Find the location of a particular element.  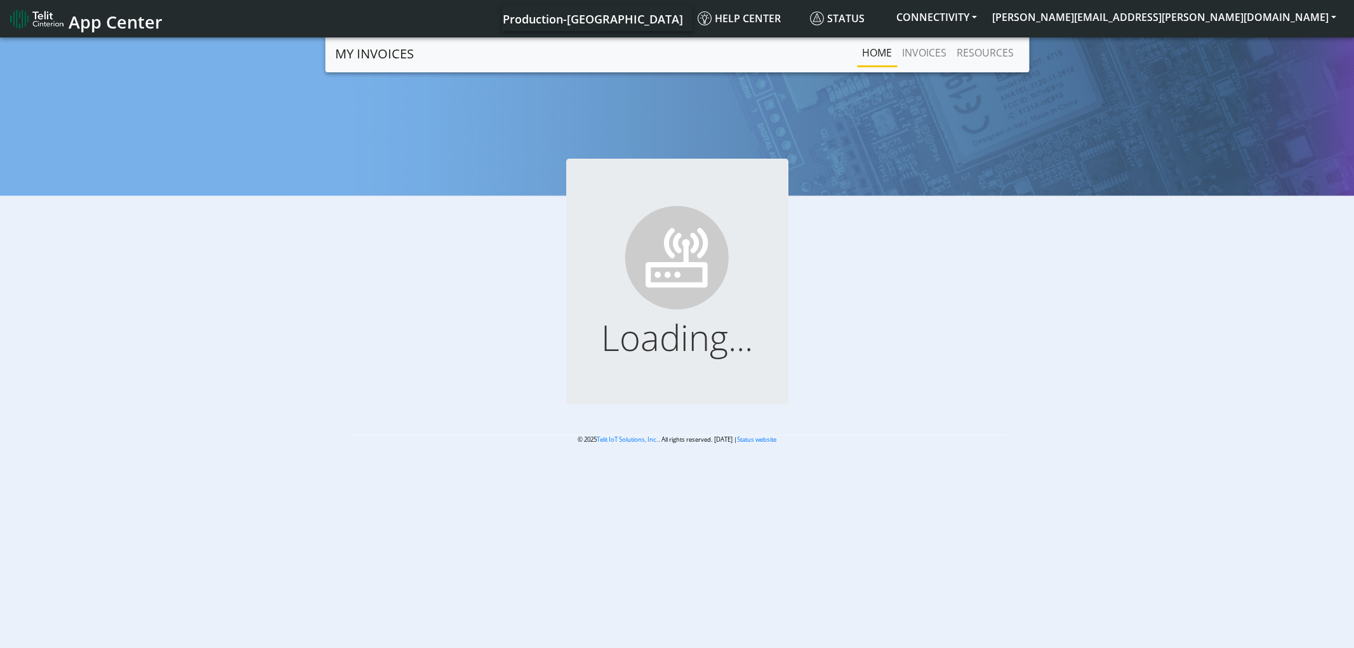

button: CONNECTIVITY is located at coordinates (936, 17).